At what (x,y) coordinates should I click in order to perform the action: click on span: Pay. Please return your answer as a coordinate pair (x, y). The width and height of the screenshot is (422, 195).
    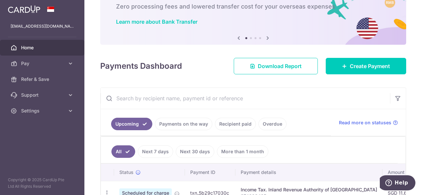
    Looking at the image, I should click on (43, 64).